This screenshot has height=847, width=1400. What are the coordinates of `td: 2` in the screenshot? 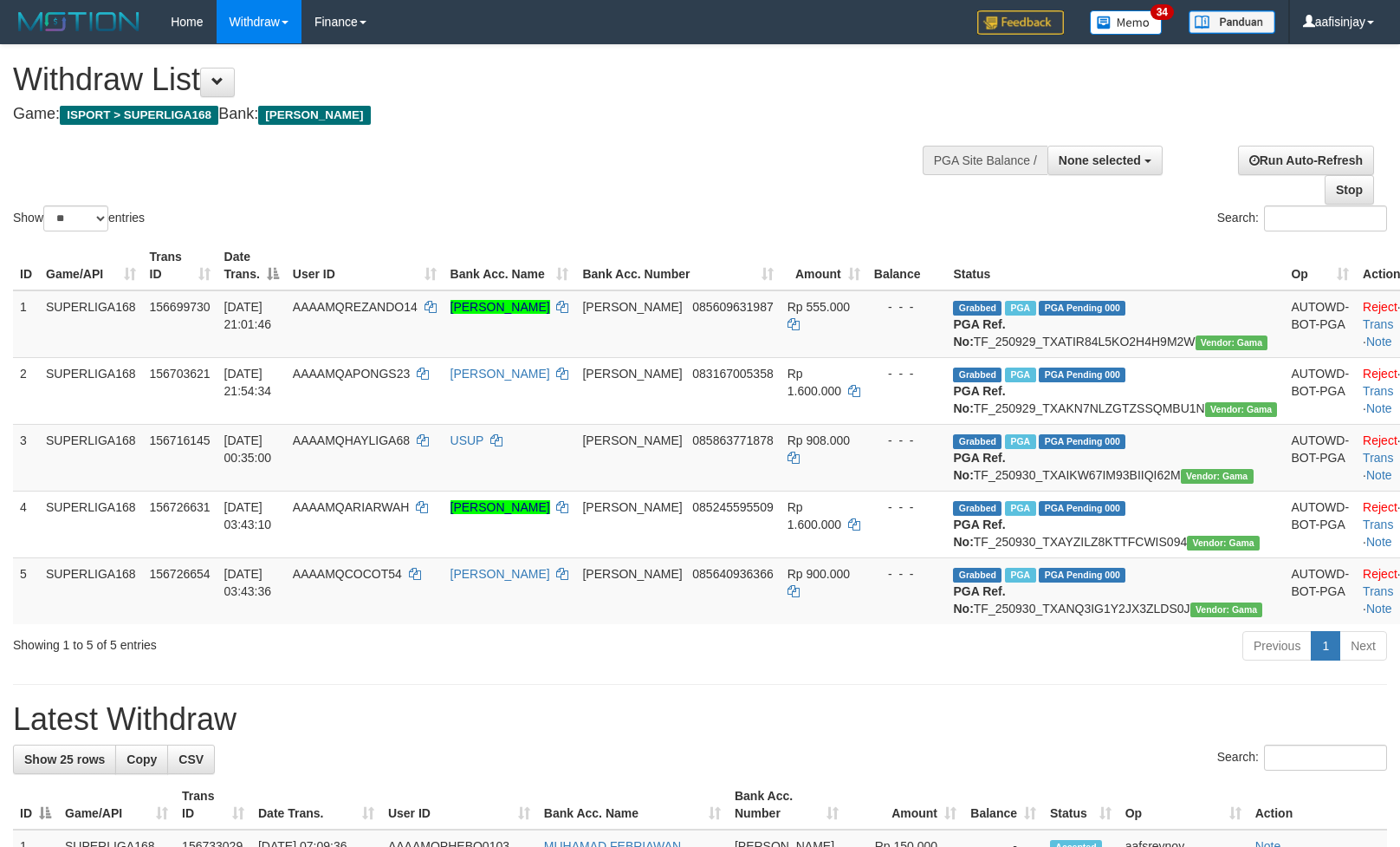 It's located at (26, 390).